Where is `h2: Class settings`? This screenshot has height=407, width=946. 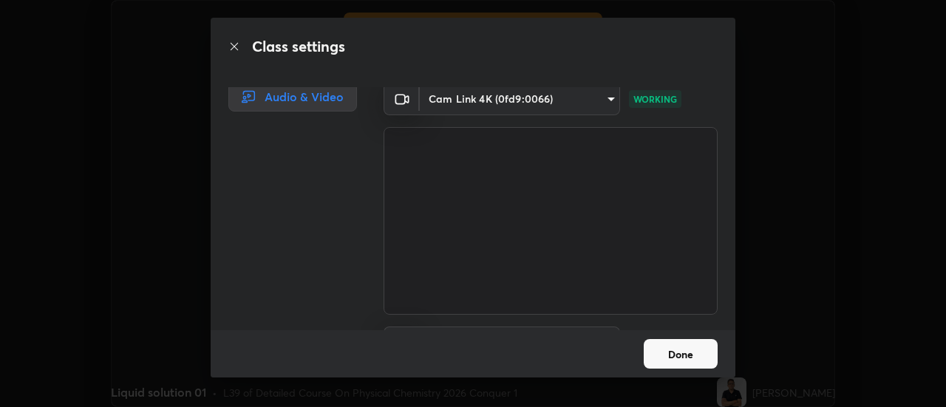 h2: Class settings is located at coordinates (298, 47).